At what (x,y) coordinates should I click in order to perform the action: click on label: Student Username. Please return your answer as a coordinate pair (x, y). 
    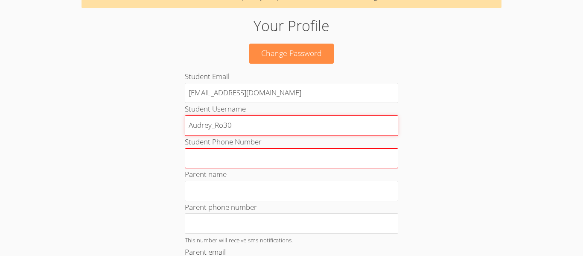
    Looking at the image, I should click on (215, 108).